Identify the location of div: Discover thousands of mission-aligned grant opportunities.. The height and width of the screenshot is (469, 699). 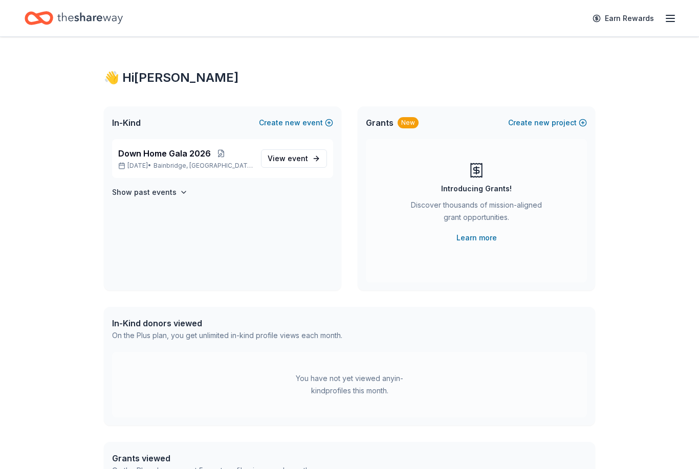
(477, 213).